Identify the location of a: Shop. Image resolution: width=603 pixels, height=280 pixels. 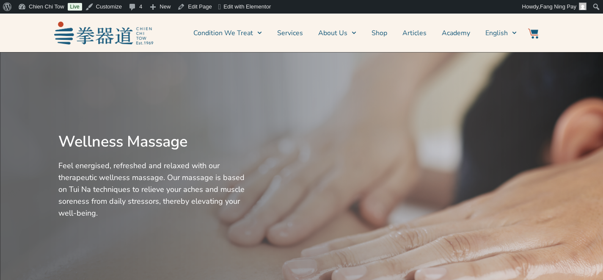
(379, 33).